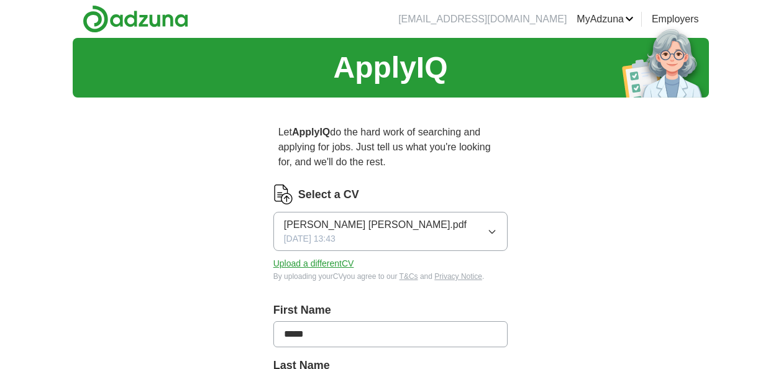 The image size is (781, 369). I want to click on a: Privacy Notice, so click(458, 277).